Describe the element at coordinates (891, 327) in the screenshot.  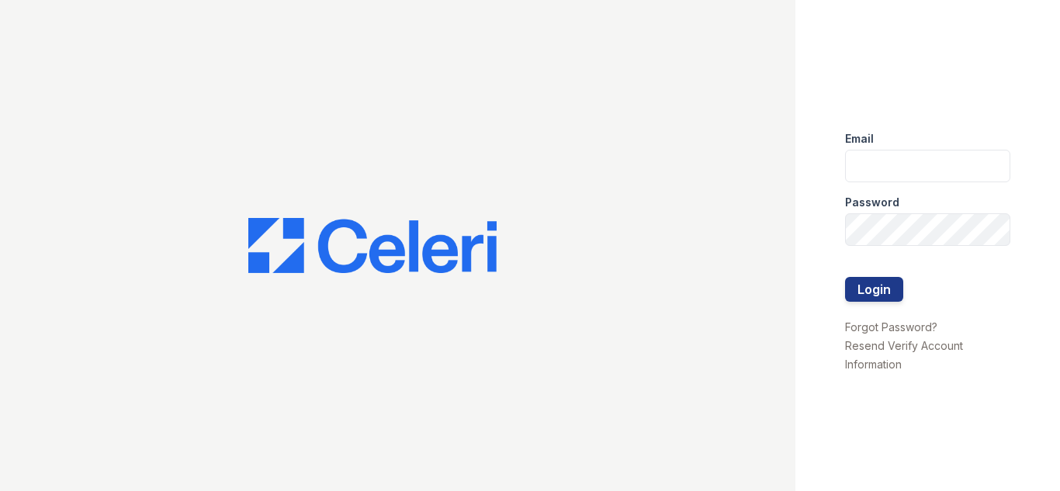
I see `a: Forgot Password?` at that location.